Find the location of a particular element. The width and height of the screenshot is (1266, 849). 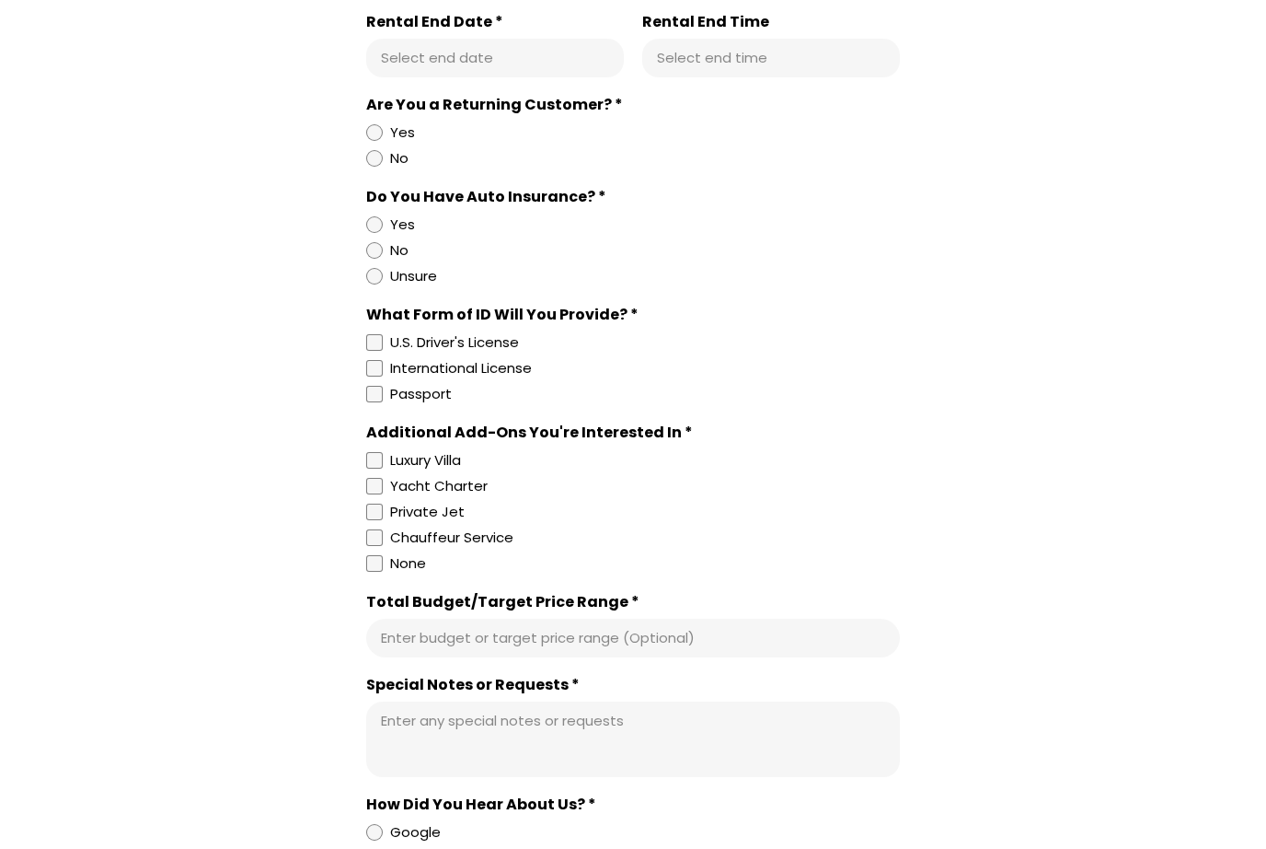

input: Total Budget/Target Price Range * is located at coordinates (633, 639).